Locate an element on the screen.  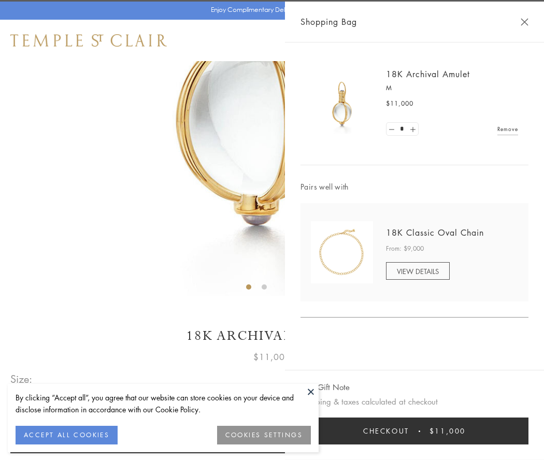
span: Size: is located at coordinates (22, 378).